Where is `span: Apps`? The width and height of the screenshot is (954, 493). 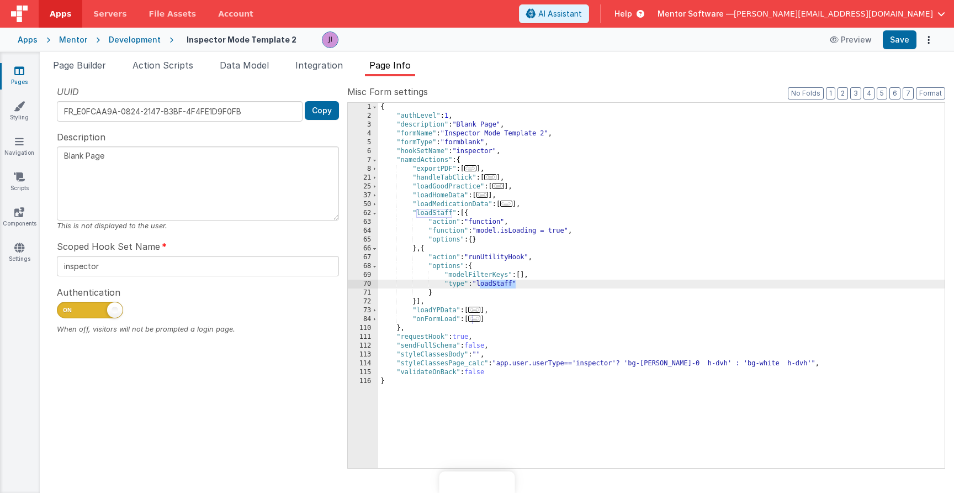 span: Apps is located at coordinates (60, 14).